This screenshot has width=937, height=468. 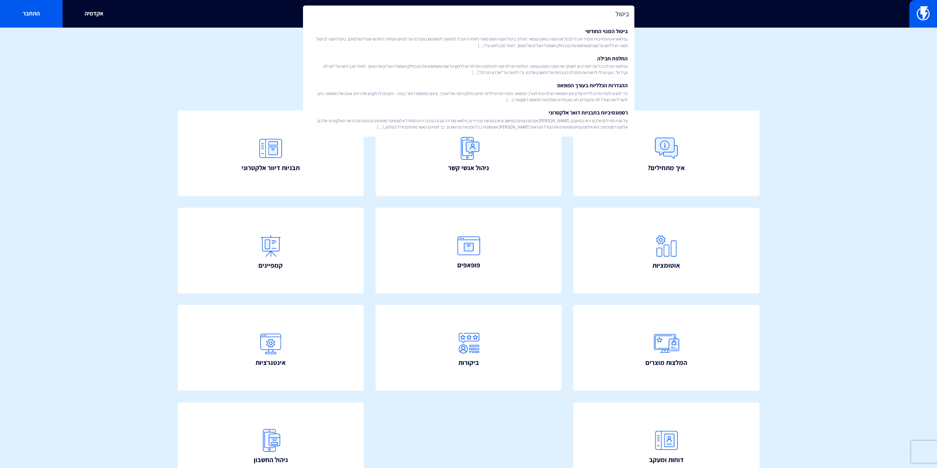 I want to click on span: המלצות מוצרים, so click(x=666, y=363).